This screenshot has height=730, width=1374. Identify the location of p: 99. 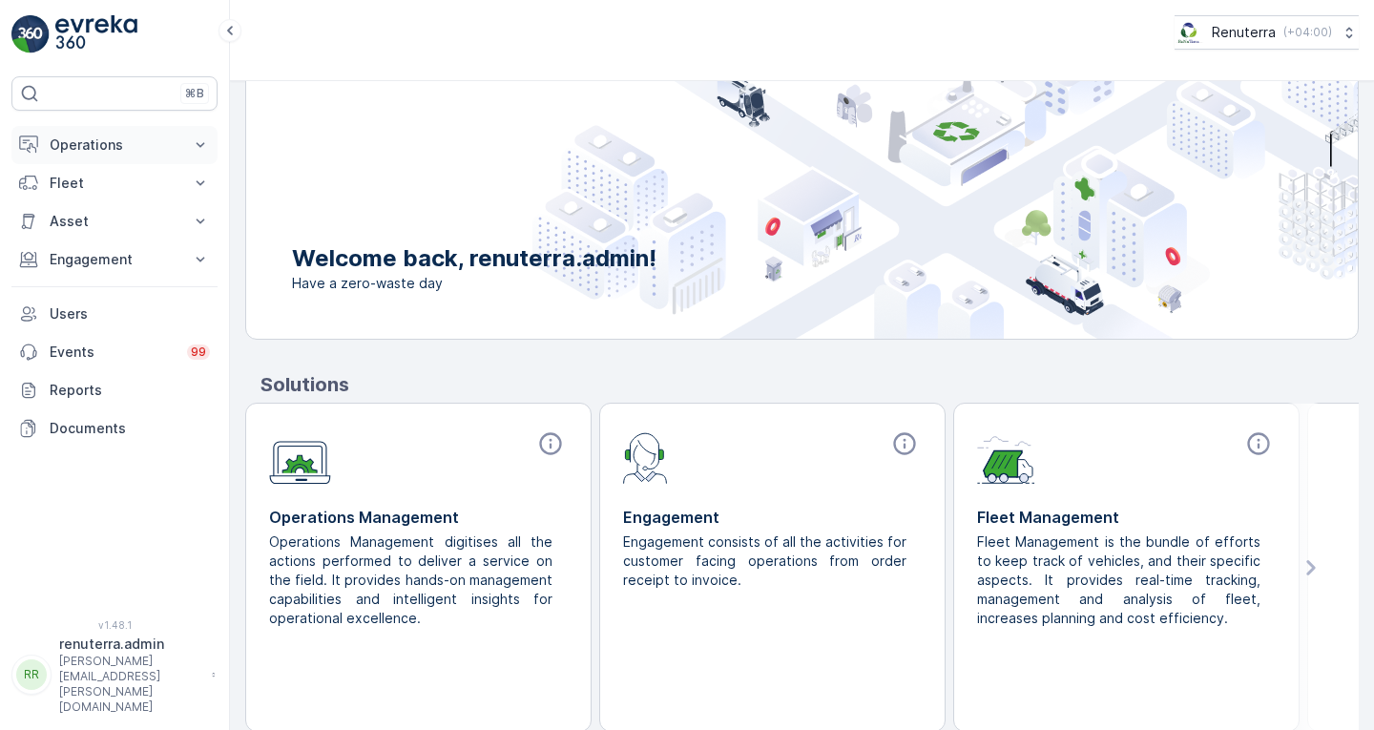
(198, 352).